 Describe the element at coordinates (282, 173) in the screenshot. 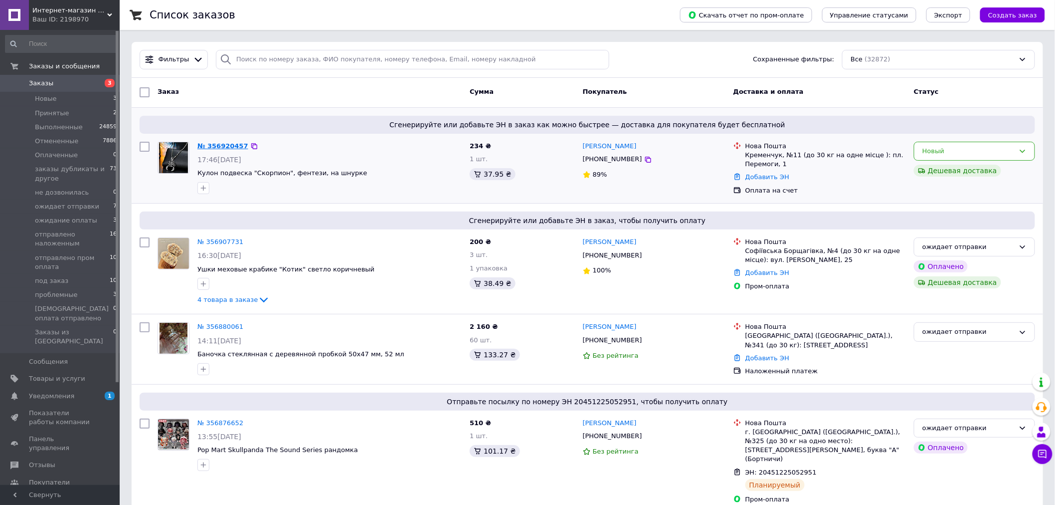

I see `span: Кулон подвеска "Скорпион", фентези, на шнурке` at that location.